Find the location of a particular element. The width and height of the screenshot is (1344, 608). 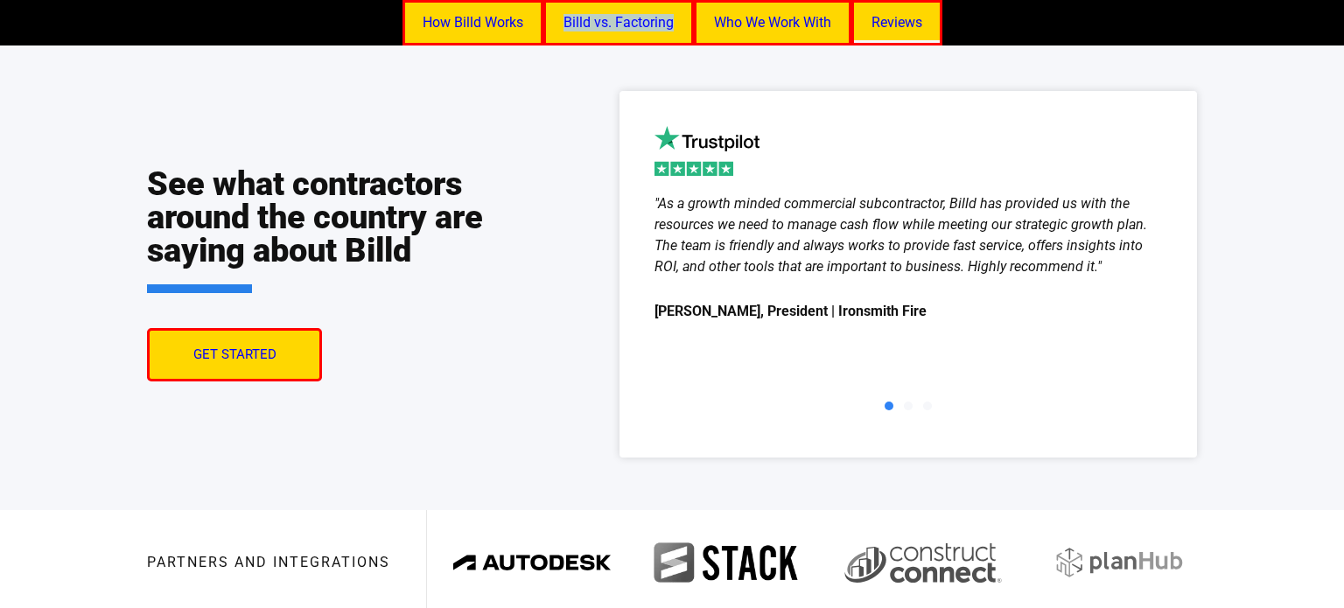

span: Go to slide 3 is located at coordinates (928, 406).